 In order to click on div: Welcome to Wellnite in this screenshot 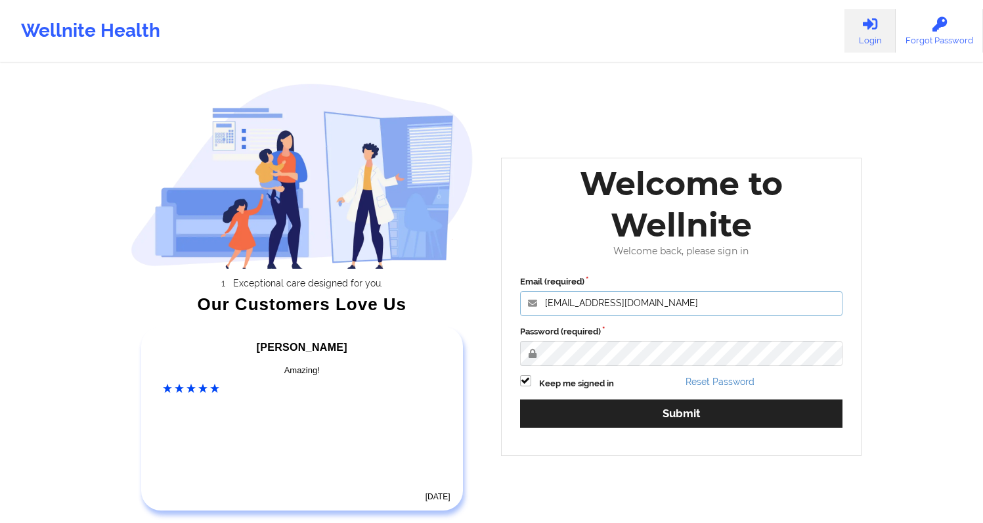, I will do `click(682, 204)`.